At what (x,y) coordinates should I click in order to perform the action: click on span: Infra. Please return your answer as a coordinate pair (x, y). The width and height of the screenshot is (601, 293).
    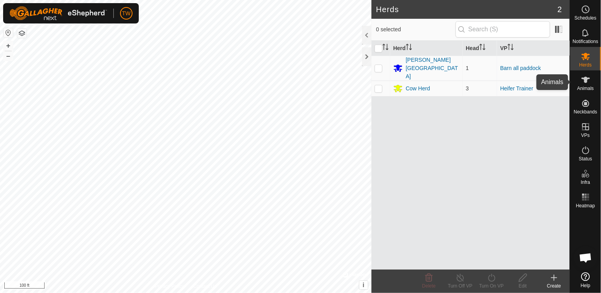
    Looking at the image, I should click on (586, 182).